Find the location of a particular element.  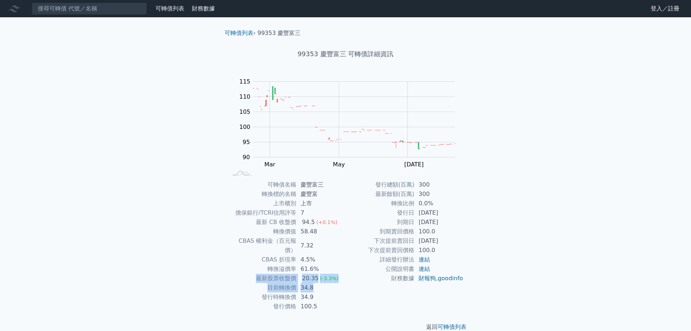

td: 慶豐富 is located at coordinates (321, 194).